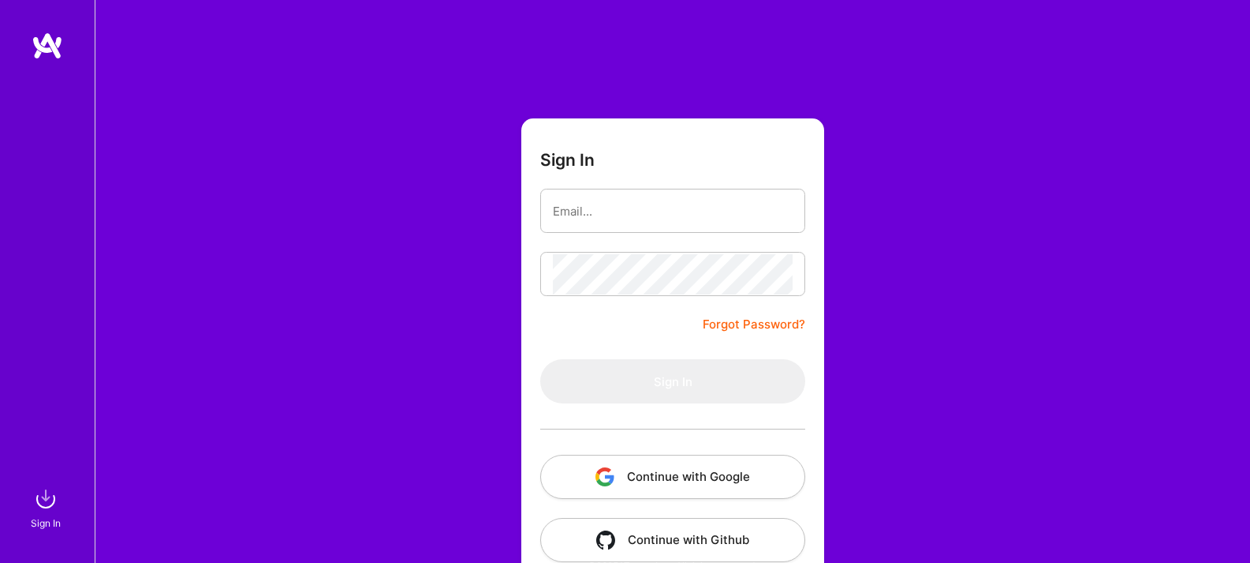 The image size is (1250, 563). What do you see at coordinates (46, 522) in the screenshot?
I see `div: Sign In` at bounding box center [46, 522].